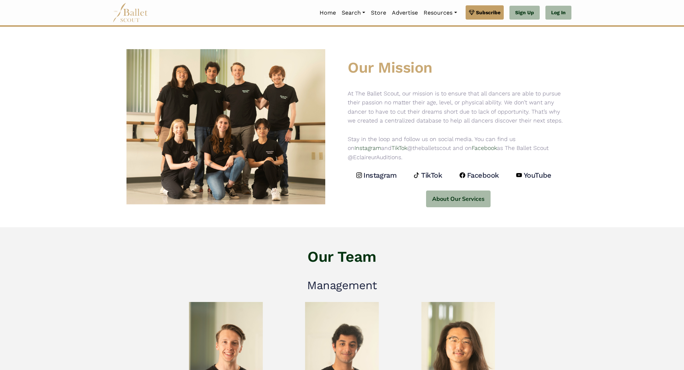 The image size is (684, 370). What do you see at coordinates (458, 125) in the screenshot?
I see `p: At The Ballet Scout, our mission is to ensure that all dancers are able to pursue their passion n...` at bounding box center [458, 125].